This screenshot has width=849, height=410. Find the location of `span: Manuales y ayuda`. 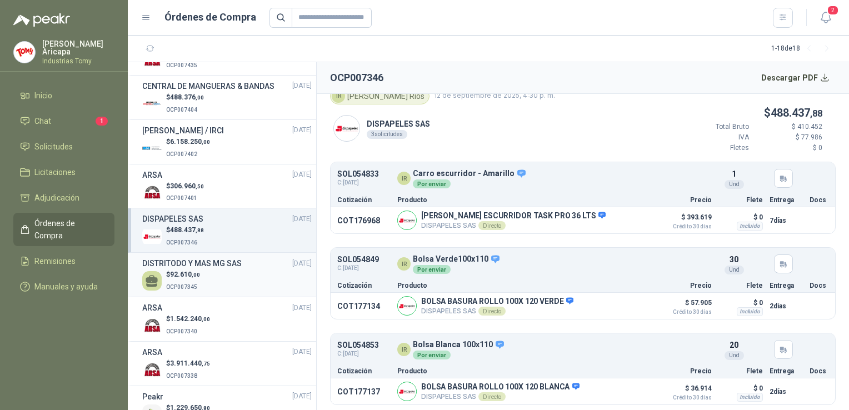

span: Manuales y ayuda is located at coordinates (66, 287).